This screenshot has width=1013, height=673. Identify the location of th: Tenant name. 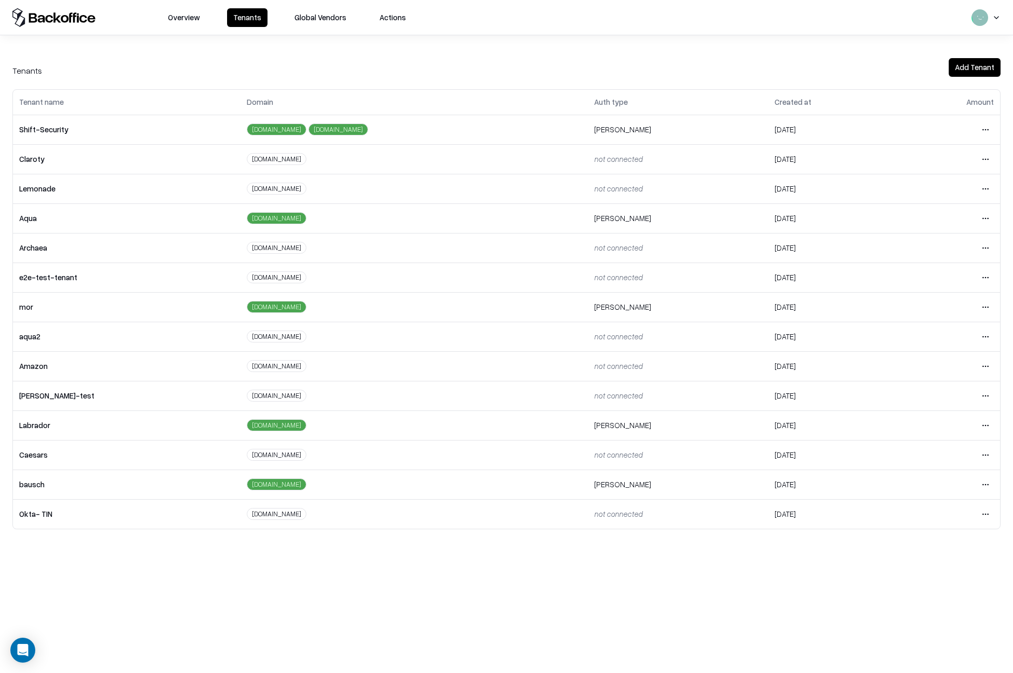
(127, 102).